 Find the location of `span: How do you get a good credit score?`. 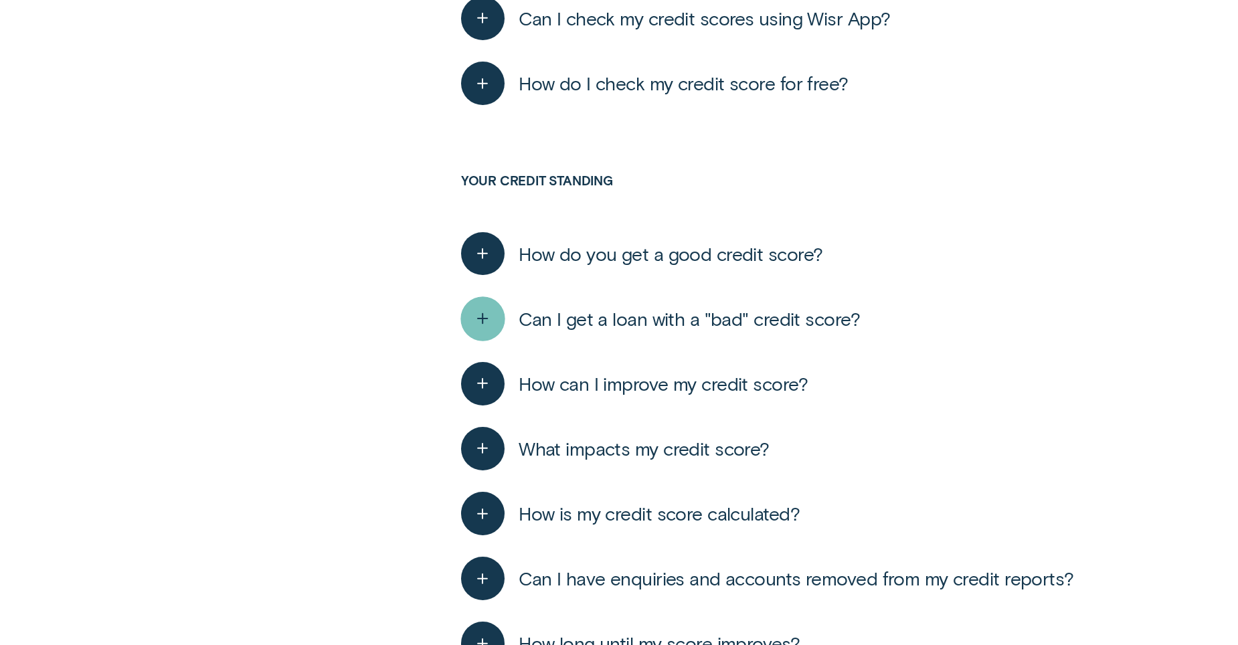

span: How do you get a good credit score? is located at coordinates (671, 254).